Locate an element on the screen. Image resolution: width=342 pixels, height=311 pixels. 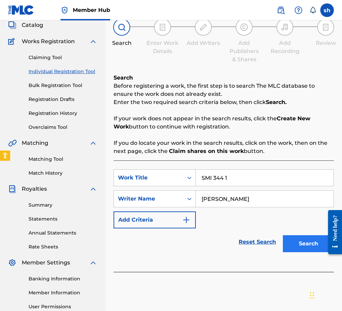
p: If your work does not appear in the search results, click the button to continue with registration. is located at coordinates (224, 123).